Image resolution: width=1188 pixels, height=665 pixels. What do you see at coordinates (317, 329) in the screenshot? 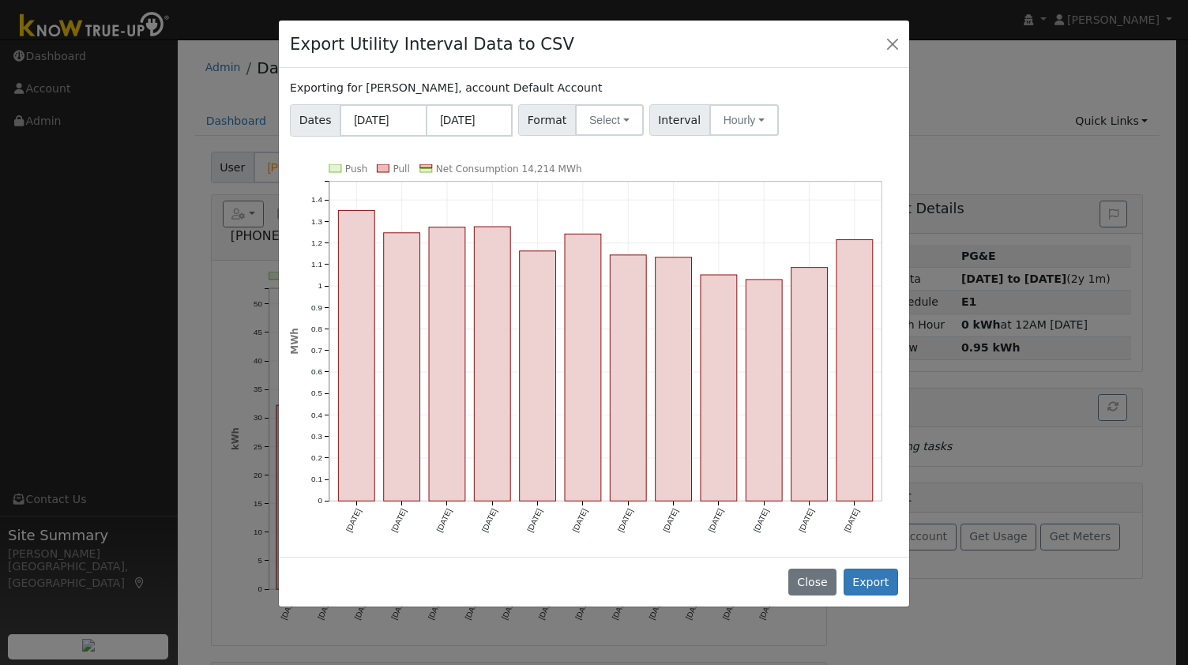
I see `text: 0.8` at bounding box center [317, 329].